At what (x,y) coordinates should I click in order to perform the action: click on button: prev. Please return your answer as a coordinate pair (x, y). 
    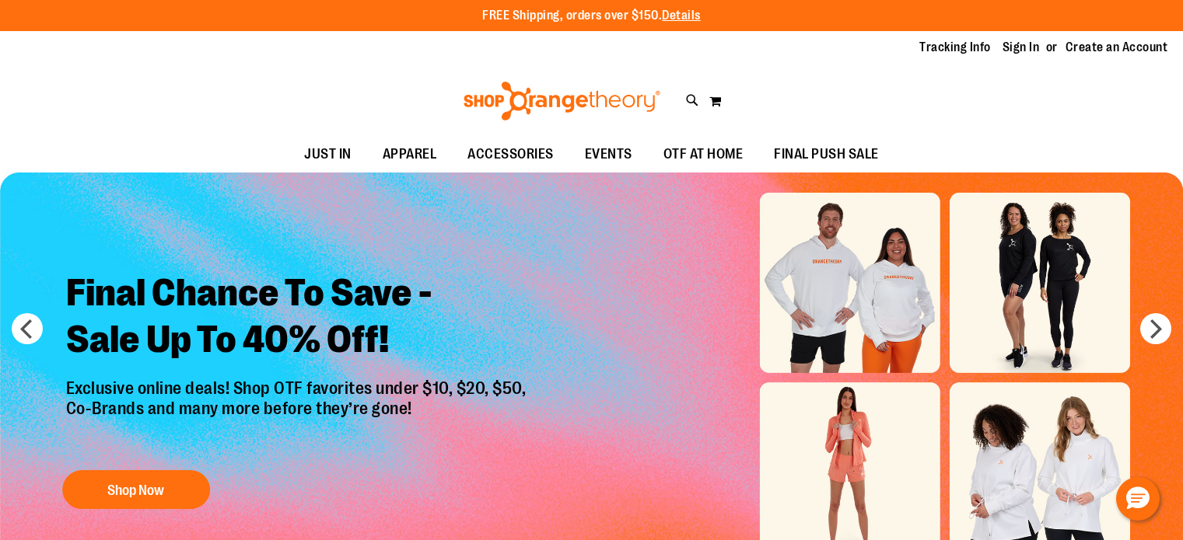
    Looking at the image, I should click on (27, 329).